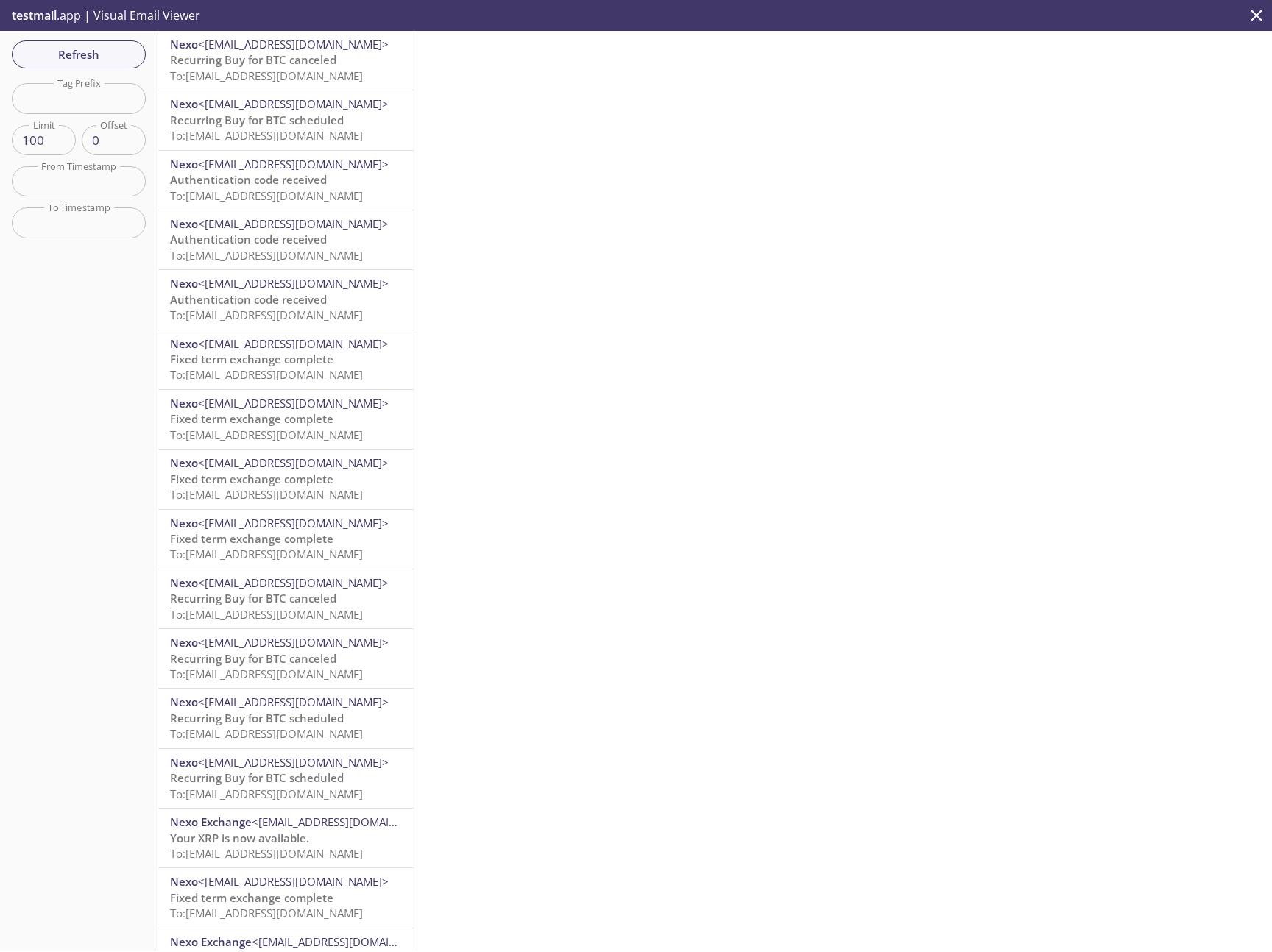 Image resolution: width=1272 pixels, height=952 pixels. Describe the element at coordinates (239, 838) in the screenshot. I see `span: Your XRP is now available.` at that location.